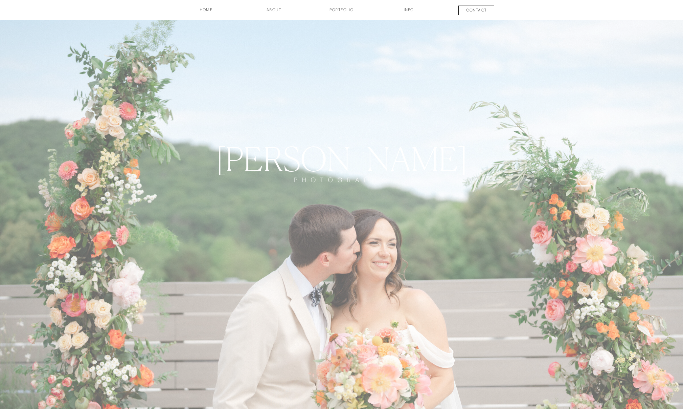 The width and height of the screenshot is (683, 409). What do you see at coordinates (409, 12) in the screenshot?
I see `a: INFO` at bounding box center [409, 12].